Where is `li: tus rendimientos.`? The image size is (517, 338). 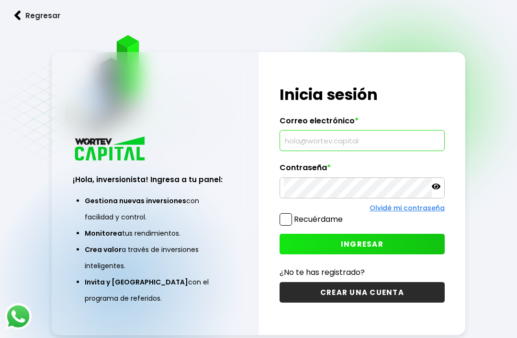
li: tus rendimientos. is located at coordinates (155, 233).